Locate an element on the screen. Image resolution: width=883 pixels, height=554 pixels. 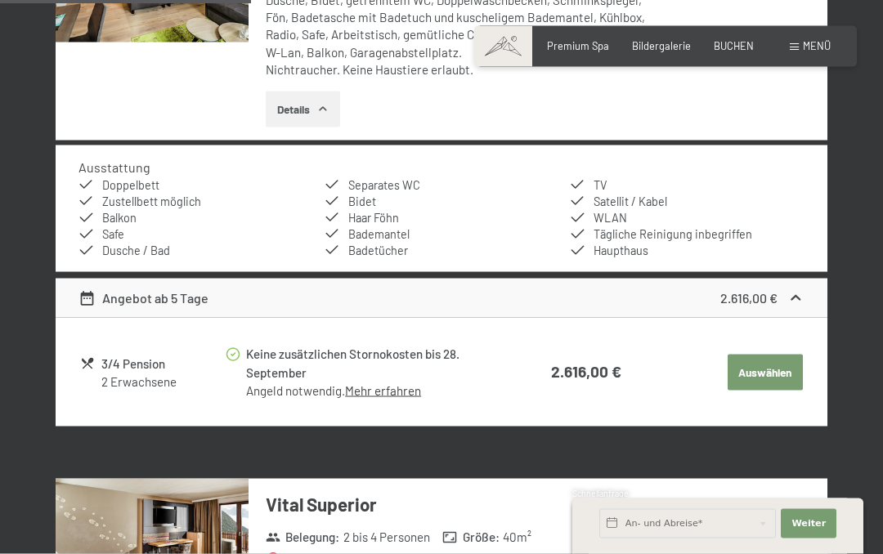
span: Balkon is located at coordinates (119, 217).